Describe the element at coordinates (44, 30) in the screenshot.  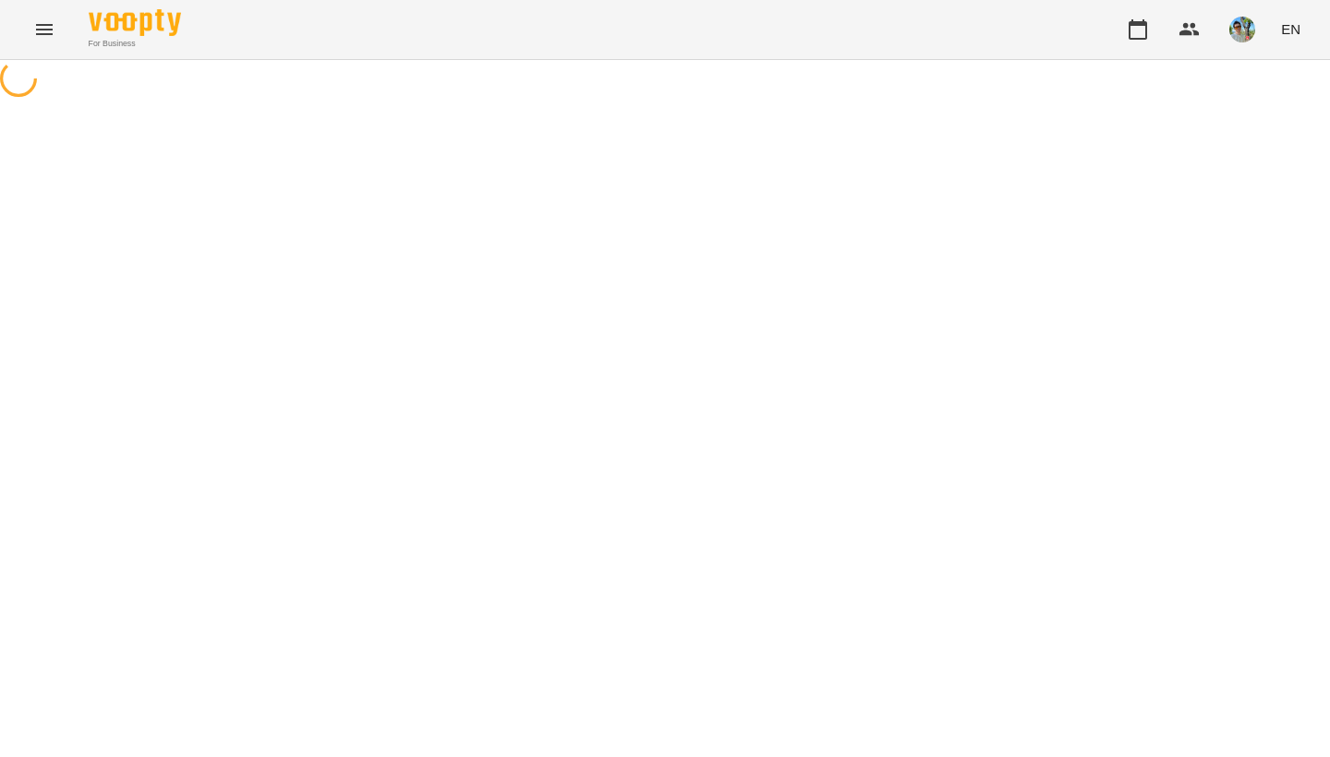
I see `button: Menu` at that location.